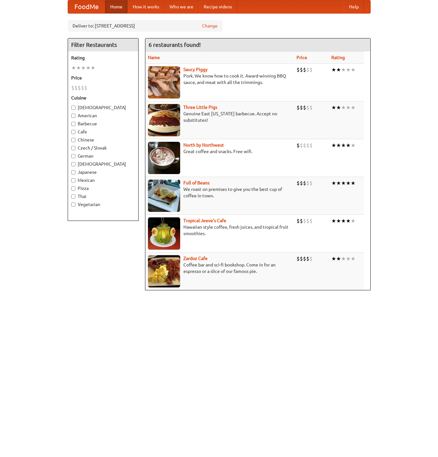 The width and height of the screenshot is (438, 457). Describe the element at coordinates (73, 172) in the screenshot. I see `input: Japanese` at that location.